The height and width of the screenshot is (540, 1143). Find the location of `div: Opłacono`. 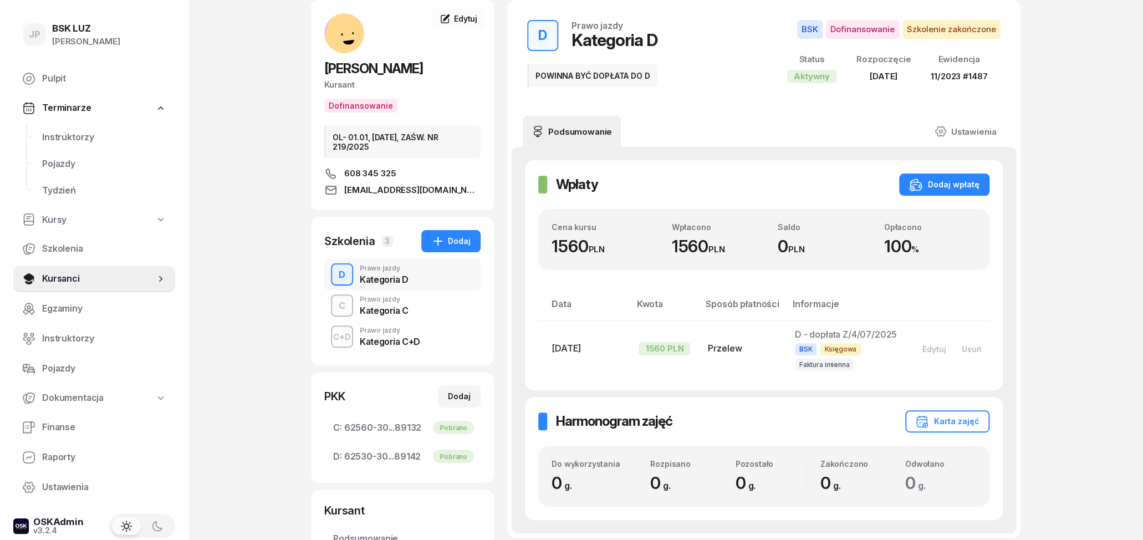

div: Opłacono is located at coordinates (930, 227).